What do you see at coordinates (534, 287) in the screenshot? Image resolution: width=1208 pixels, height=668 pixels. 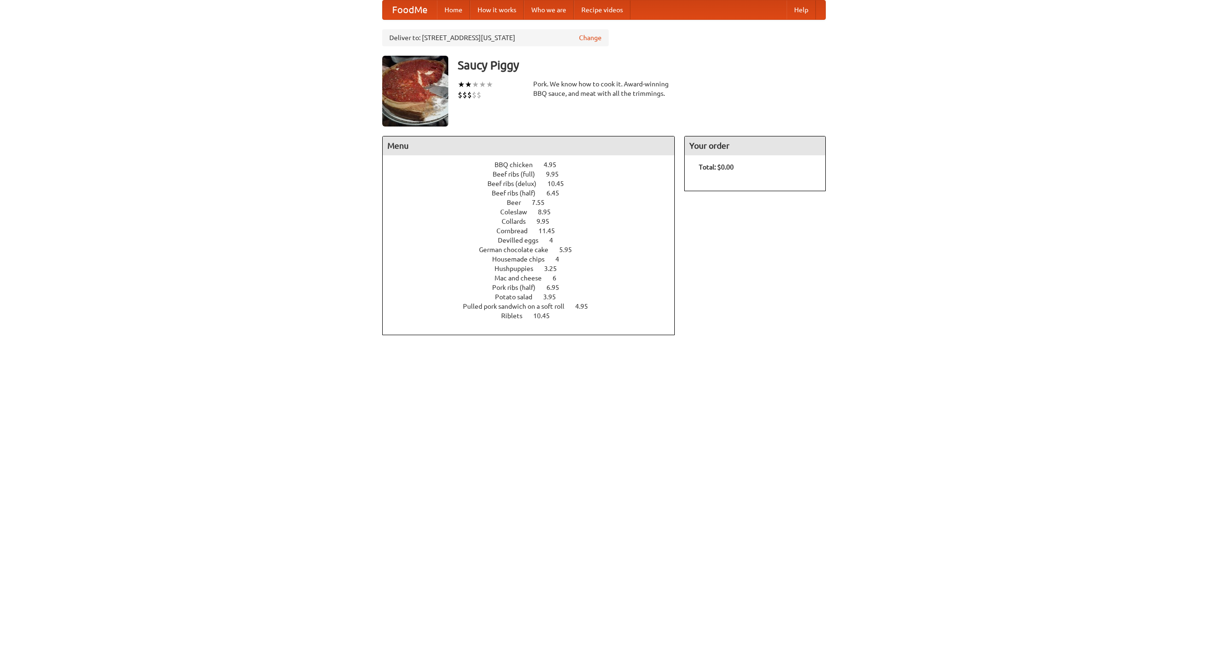 I see `a: Pork ribs (half) 6.95` at bounding box center [534, 287].